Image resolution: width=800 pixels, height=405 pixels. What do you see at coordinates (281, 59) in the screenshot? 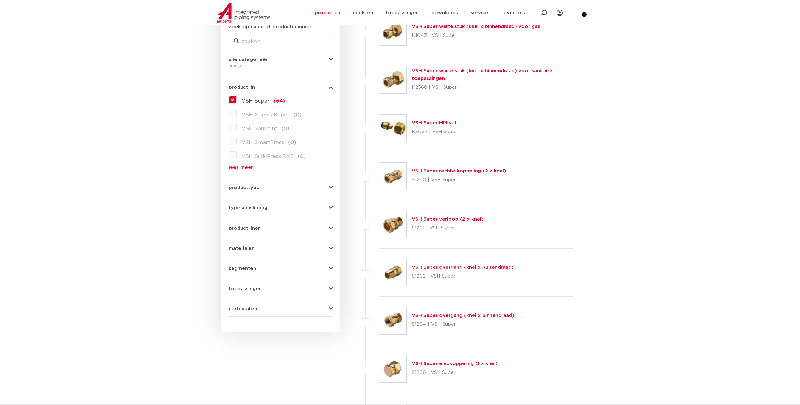
I see `button: alle categorieën` at bounding box center [281, 59].